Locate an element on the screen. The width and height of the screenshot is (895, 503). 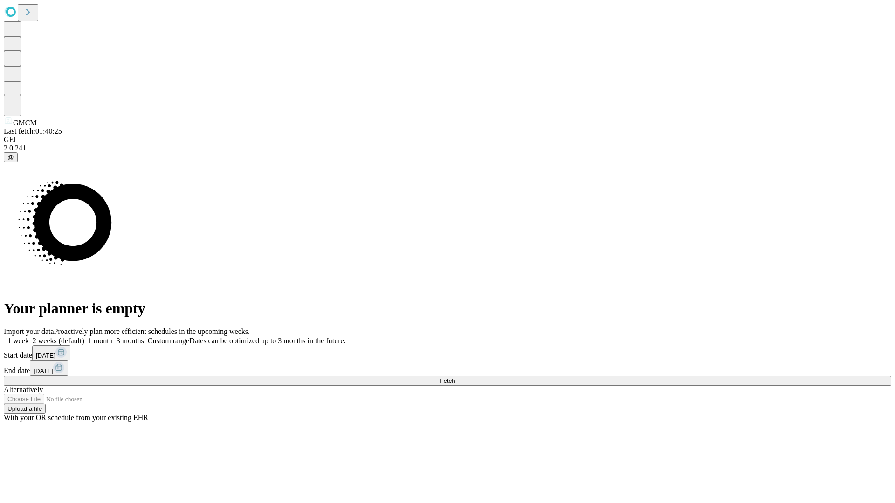
span: Proactively plan more efficient schedules in the upcoming weeks. is located at coordinates (152, 331).